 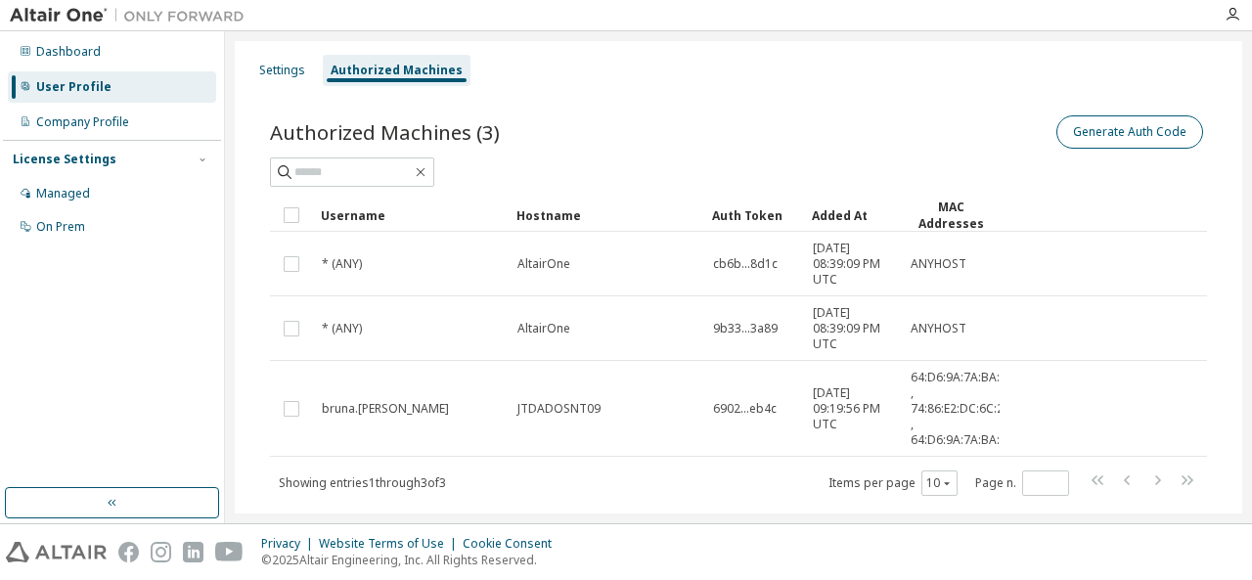 I want to click on span: Page n., so click(x=1022, y=483).